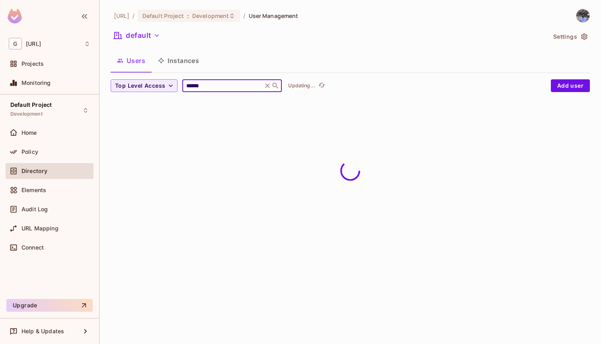 The width and height of the screenshot is (601, 344). What do you see at coordinates (570, 37) in the screenshot?
I see `button: Settings` at bounding box center [570, 37].